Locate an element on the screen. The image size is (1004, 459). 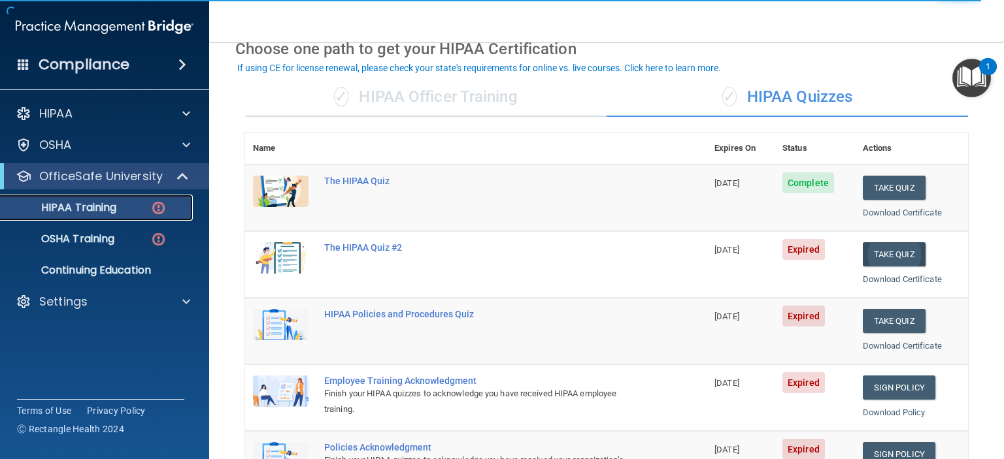
a: OfficeSafe University is located at coordinates (103, 176).